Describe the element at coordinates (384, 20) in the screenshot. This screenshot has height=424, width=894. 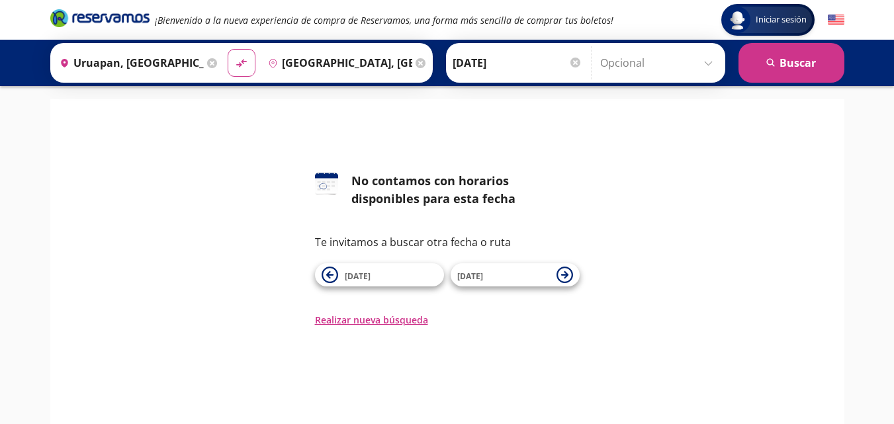
I see `em: ¡Bienvenido a la nueva experiencia de compra de Reservamos, una forma más sencilla de comprar tus...` at that location.